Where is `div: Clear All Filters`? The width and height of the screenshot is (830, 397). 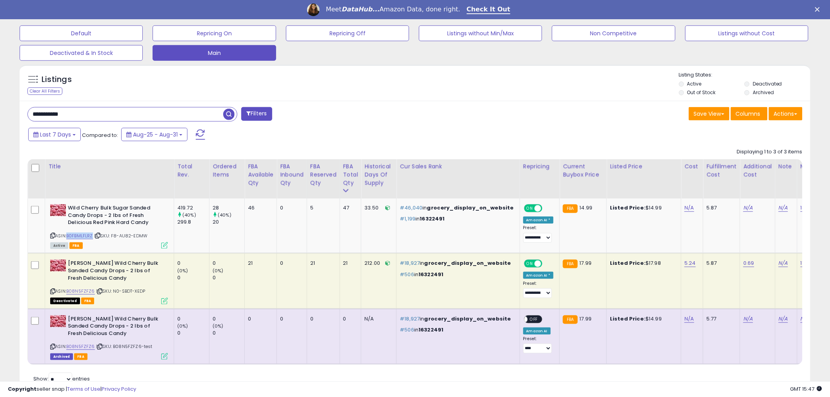 div: Clear All Filters is located at coordinates (45, 91).